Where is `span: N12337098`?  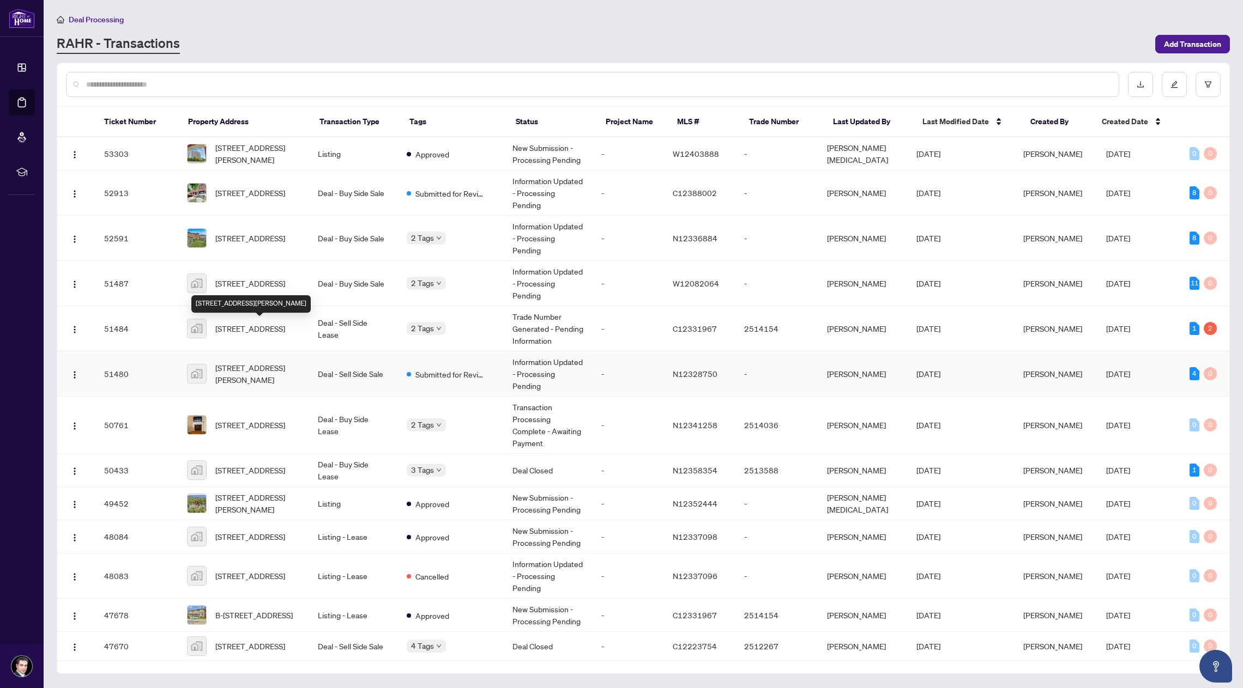 span: N12337098 is located at coordinates (695, 537).